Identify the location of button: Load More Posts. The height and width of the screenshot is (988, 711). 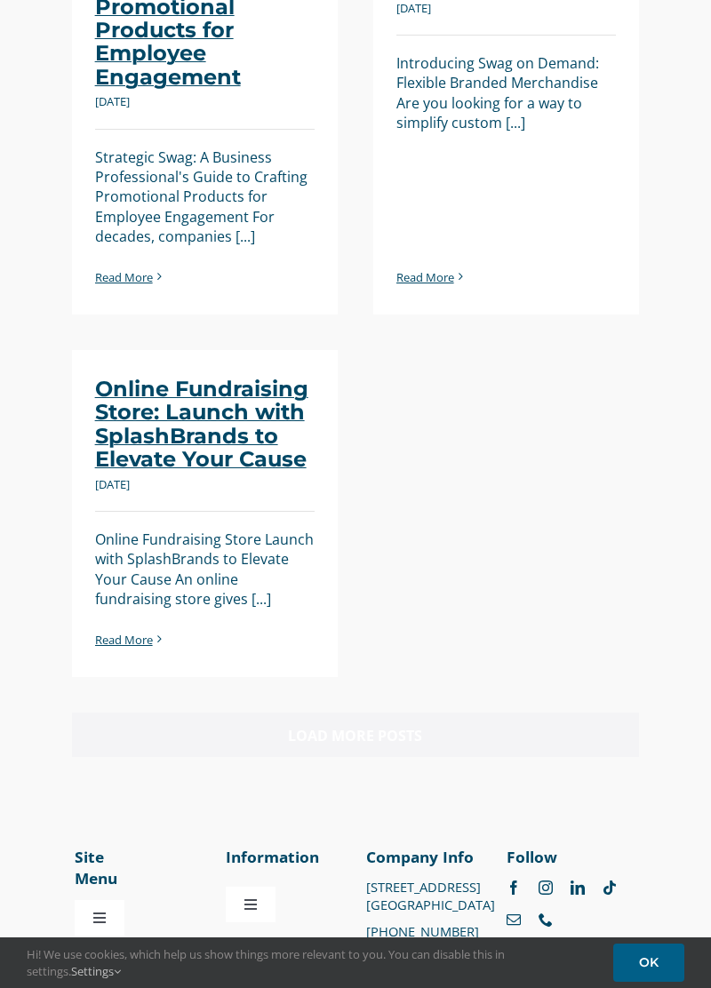
(356, 735).